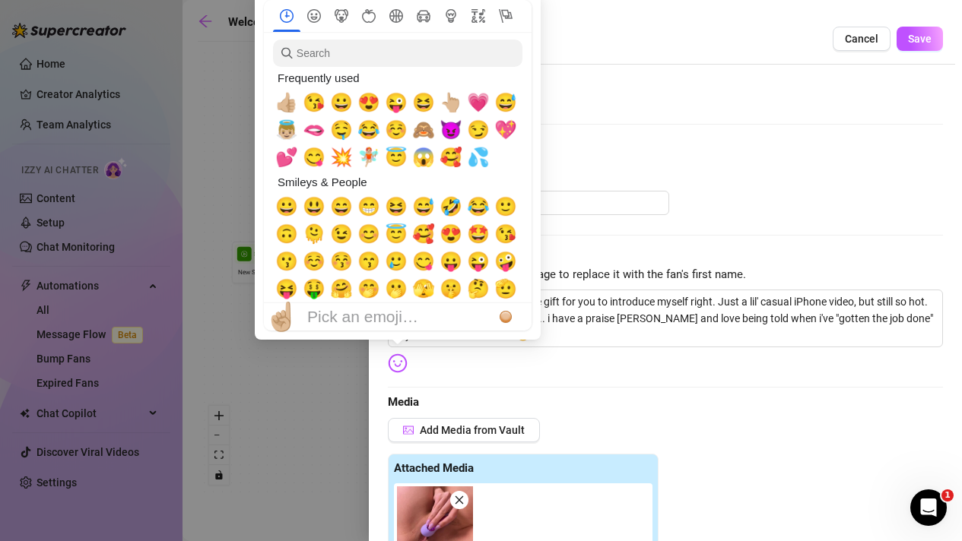 Image resolution: width=962 pixels, height=541 pixels. What do you see at coordinates (665, 275) in the screenshot?
I see `span: Put in your message to replace it with the fan's first name.` at bounding box center [665, 275].